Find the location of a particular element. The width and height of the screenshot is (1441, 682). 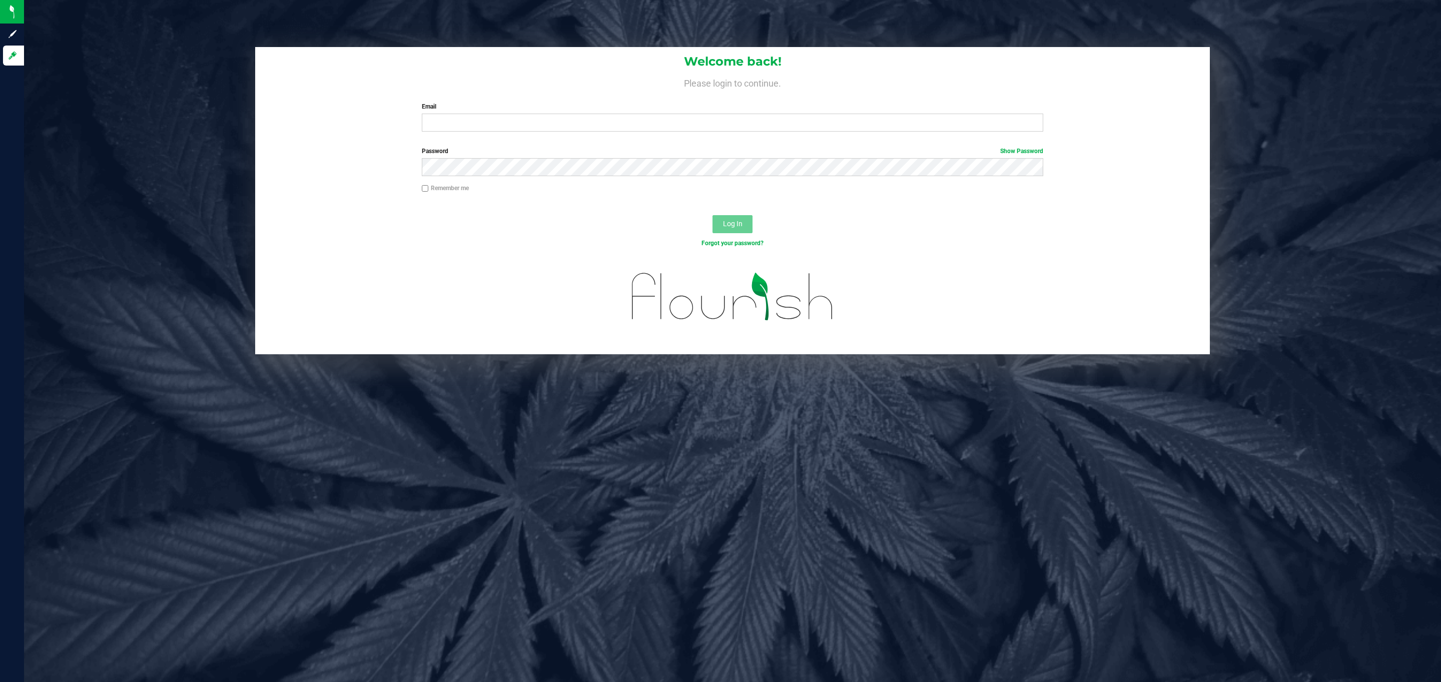

span: Password is located at coordinates (435, 151).